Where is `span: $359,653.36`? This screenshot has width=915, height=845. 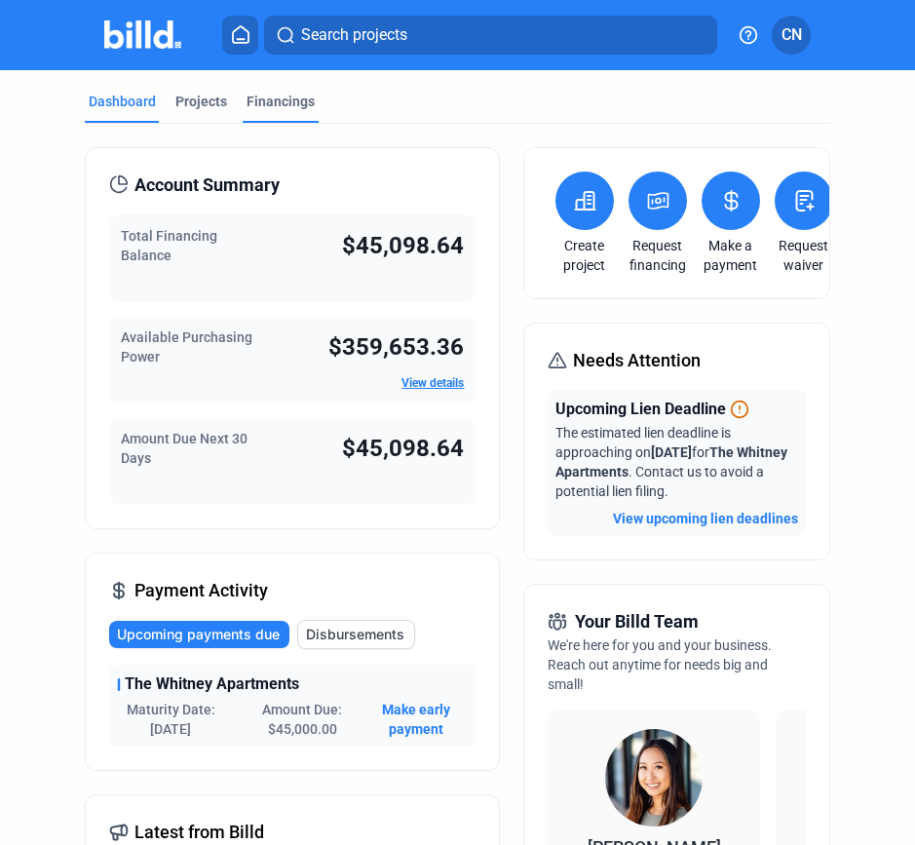
span: $359,653.36 is located at coordinates (396, 347).